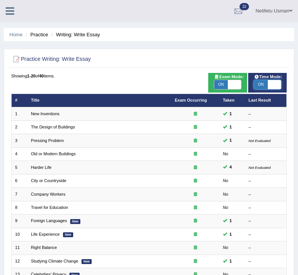 The width and height of the screenshot is (298, 275). Describe the element at coordinates (54, 261) in the screenshot. I see `a: Studying Climate Change` at that location.